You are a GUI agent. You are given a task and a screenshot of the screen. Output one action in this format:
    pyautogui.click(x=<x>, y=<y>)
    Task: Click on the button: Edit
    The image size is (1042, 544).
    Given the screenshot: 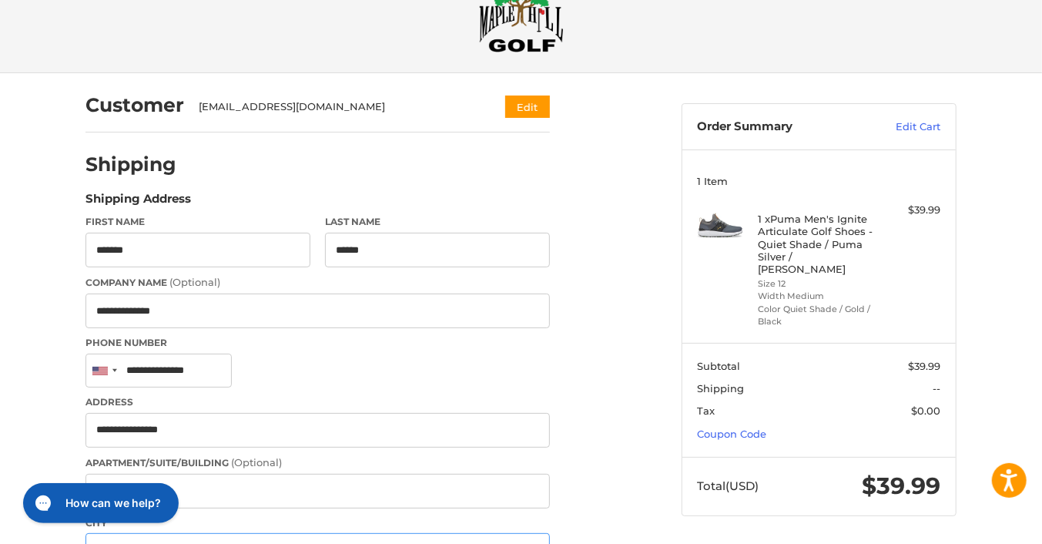 What is the action you would take?
    pyautogui.click(x=527, y=106)
    